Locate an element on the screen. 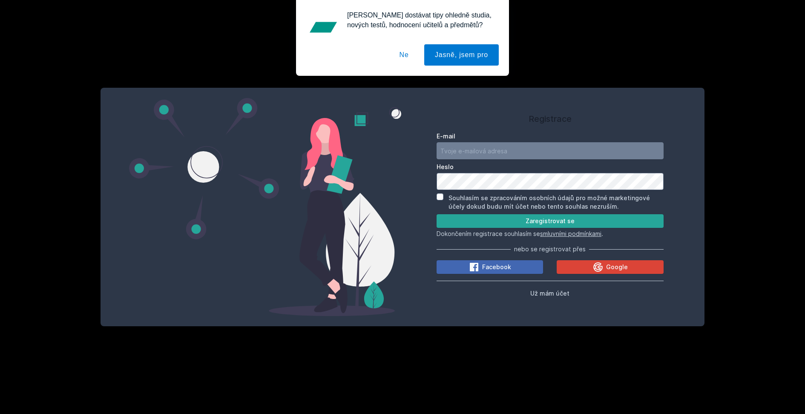  img: notification icon is located at coordinates (323, 27).